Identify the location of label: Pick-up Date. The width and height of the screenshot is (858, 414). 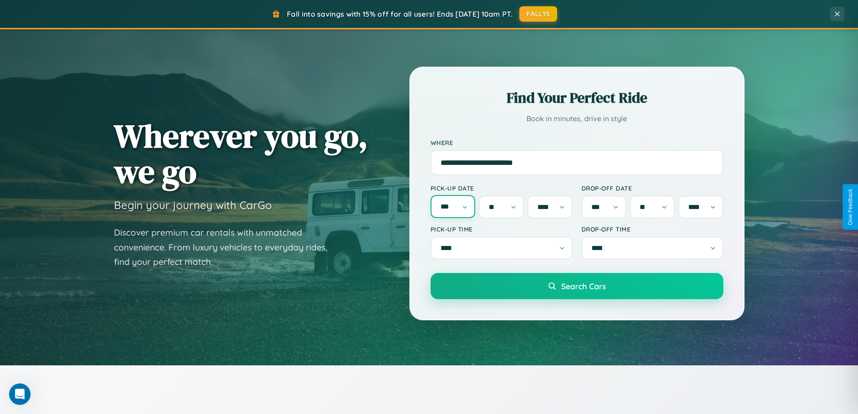
(501, 188).